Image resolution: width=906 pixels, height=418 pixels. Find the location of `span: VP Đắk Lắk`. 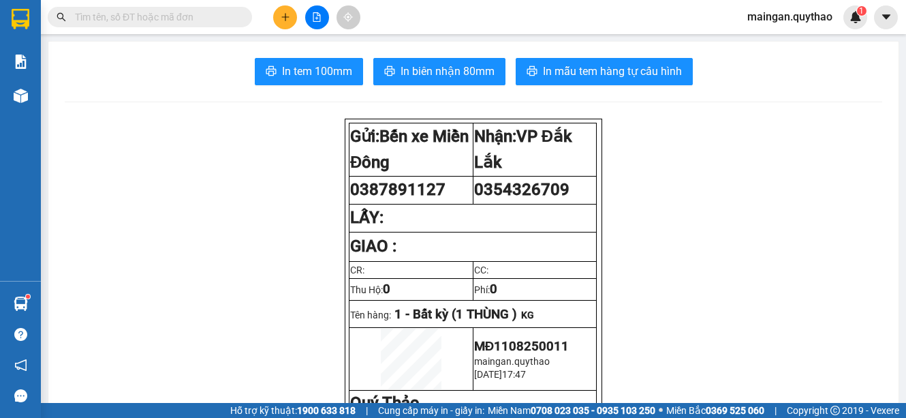

span: VP Đắk Lắk is located at coordinates (523, 149).